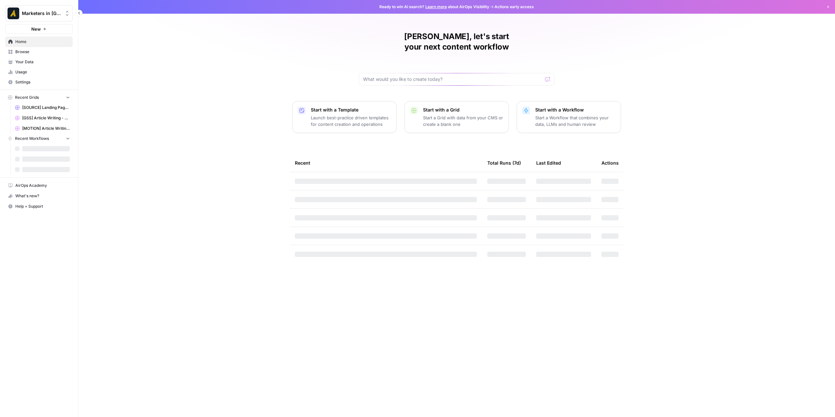  Describe the element at coordinates (610, 163) in the screenshot. I see `div: Actions` at that location.